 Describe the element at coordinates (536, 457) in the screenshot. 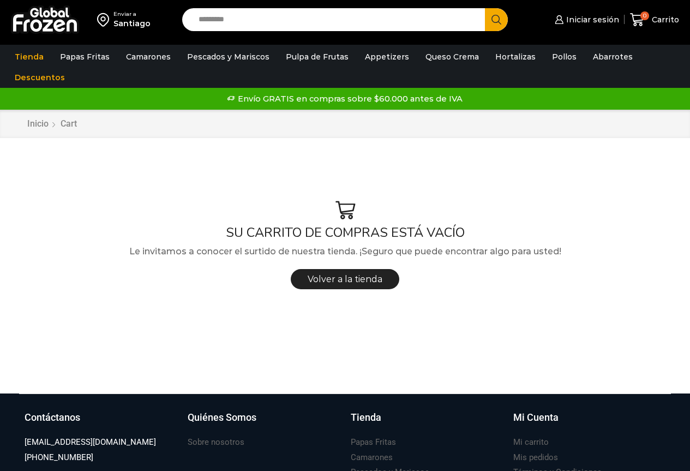

I see `h3: Mis pedidos` at that location.